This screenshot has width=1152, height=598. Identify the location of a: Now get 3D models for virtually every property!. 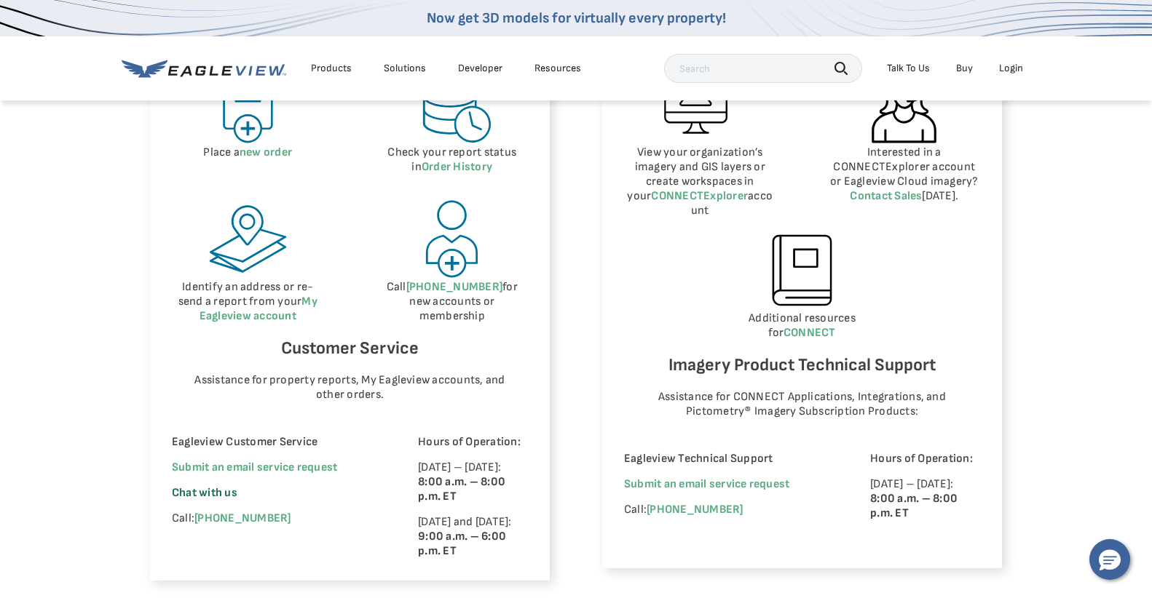
(576, 18).